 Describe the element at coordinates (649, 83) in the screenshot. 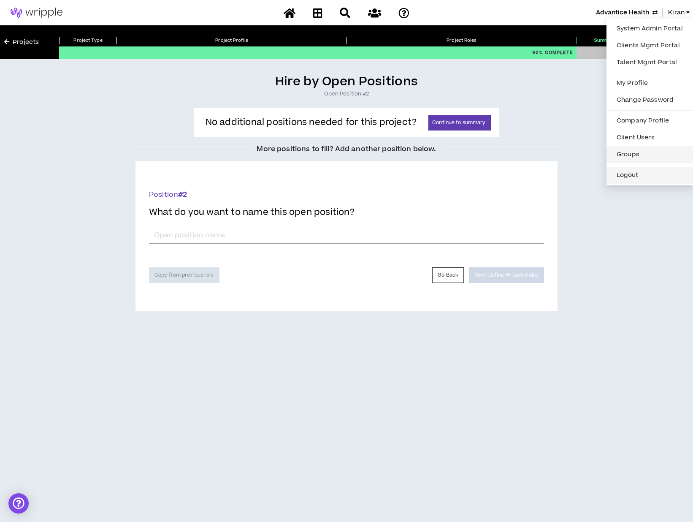

I see `a: My Profile` at that location.